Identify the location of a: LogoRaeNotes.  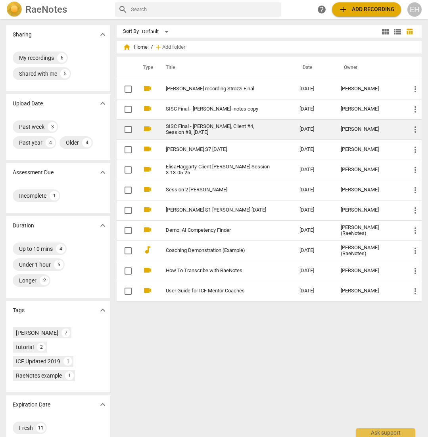
(58, 10).